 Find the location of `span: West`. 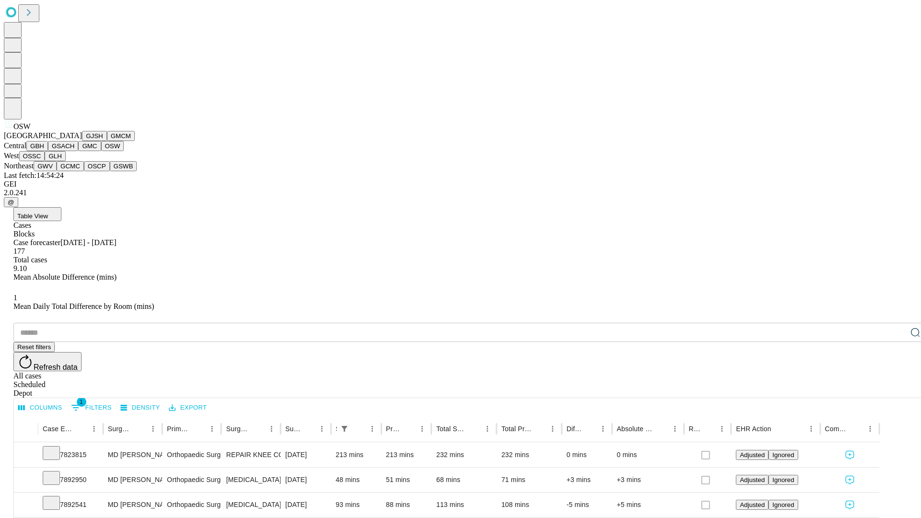

span: West is located at coordinates (12, 155).